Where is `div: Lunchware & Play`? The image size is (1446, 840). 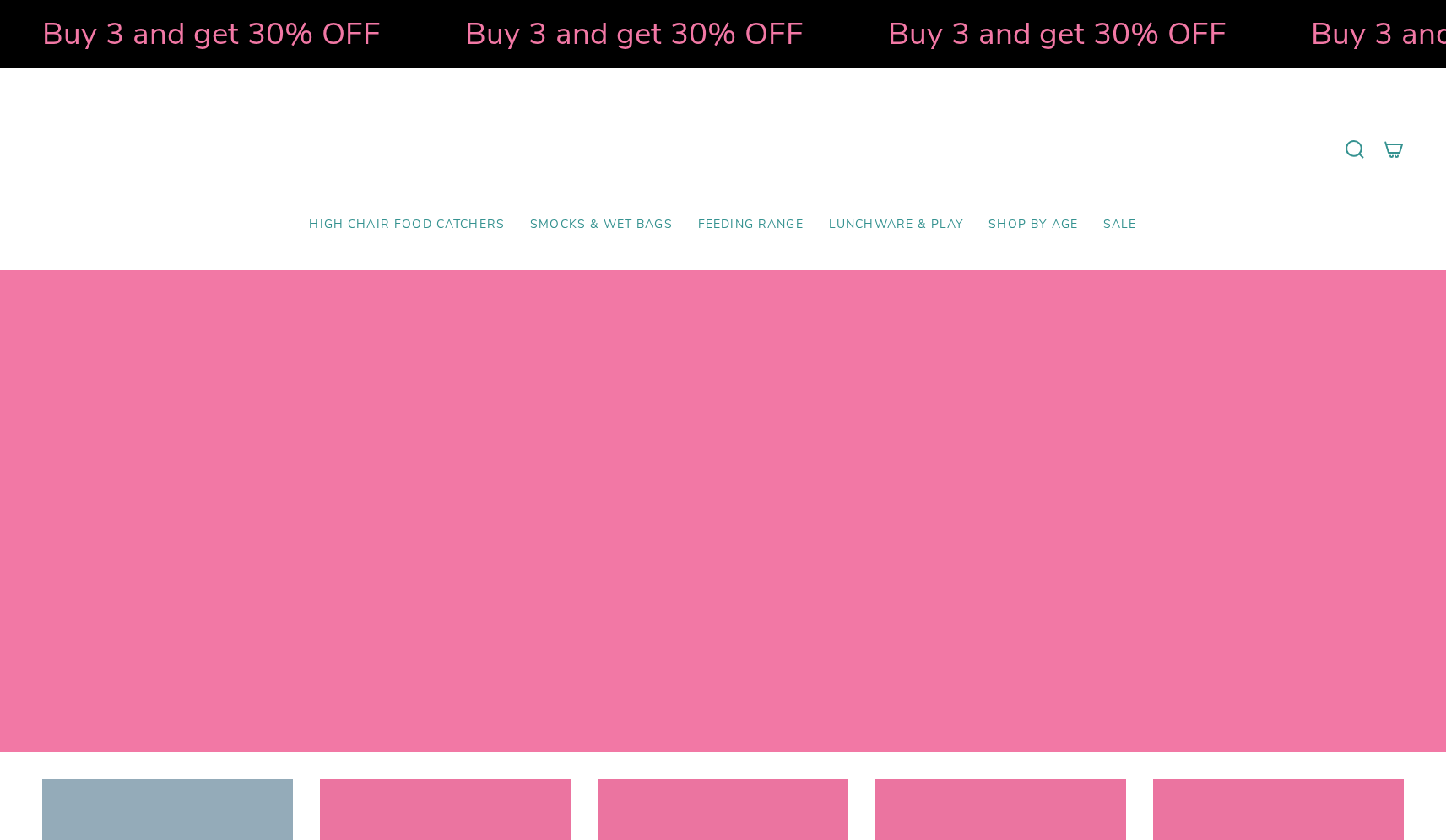
div: Lunchware & Play is located at coordinates (895, 224).